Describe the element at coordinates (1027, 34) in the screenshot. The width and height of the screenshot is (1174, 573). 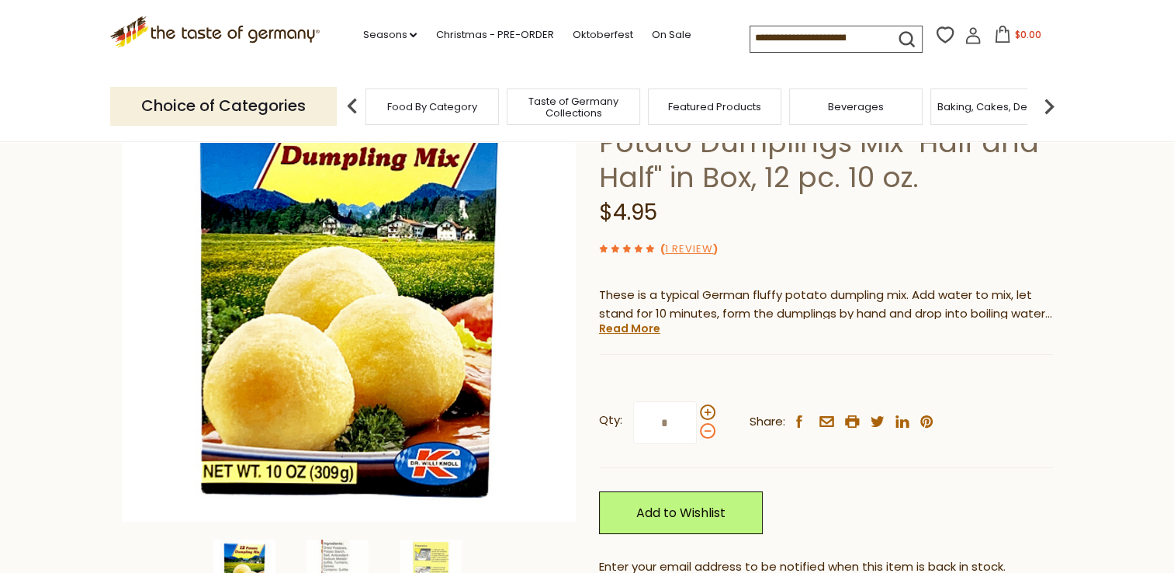
I see `span: $0.00` at that location.